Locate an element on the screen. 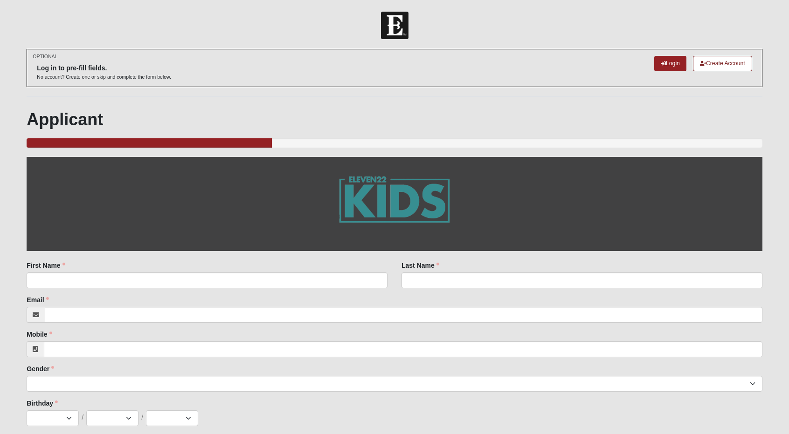 The width and height of the screenshot is (789, 434). img: GetImage.ashx is located at coordinates (394, 204).